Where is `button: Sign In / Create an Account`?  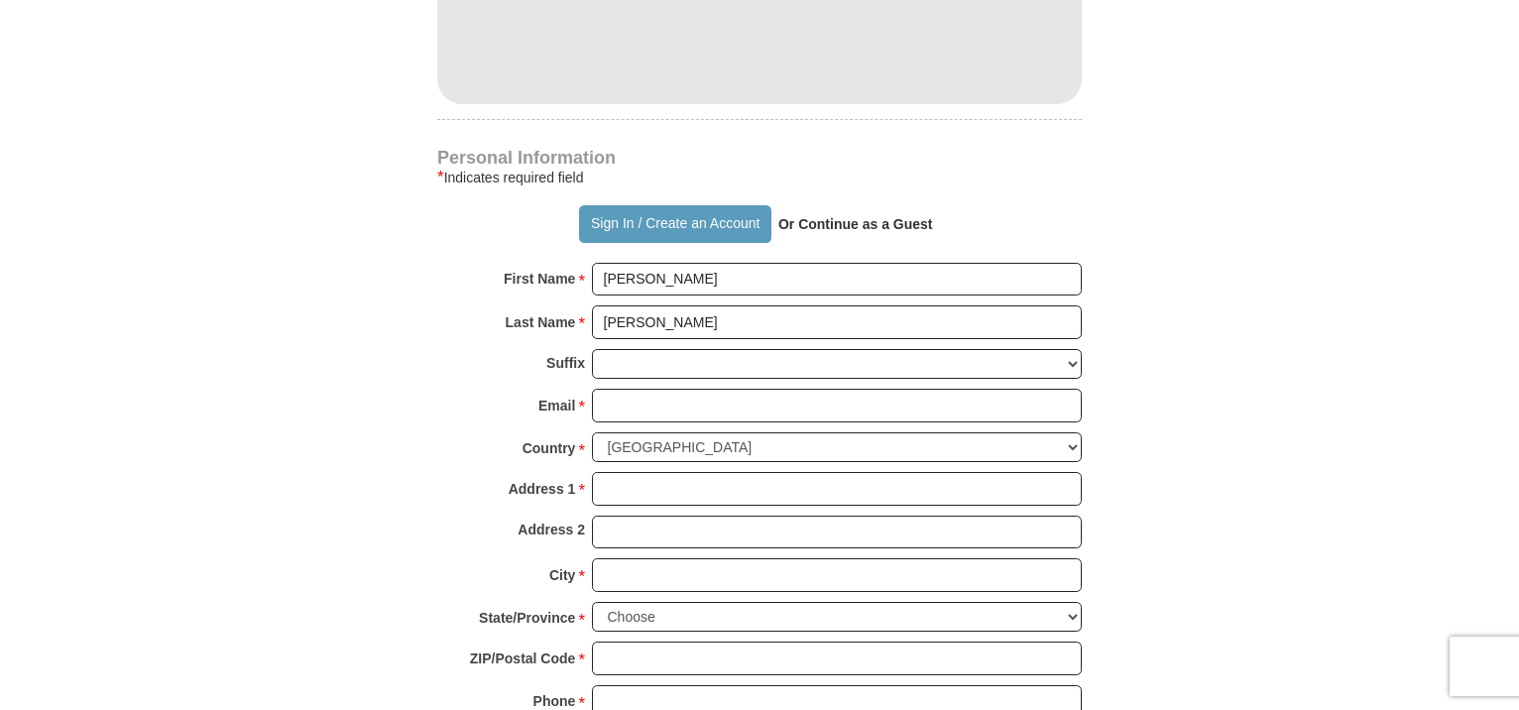 button: Sign In / Create an Account is located at coordinates (674, 224).